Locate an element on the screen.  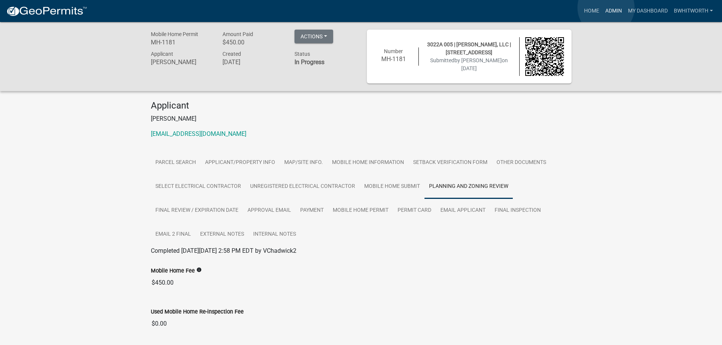
a: Select Electrical Contractor is located at coordinates (198, 187).